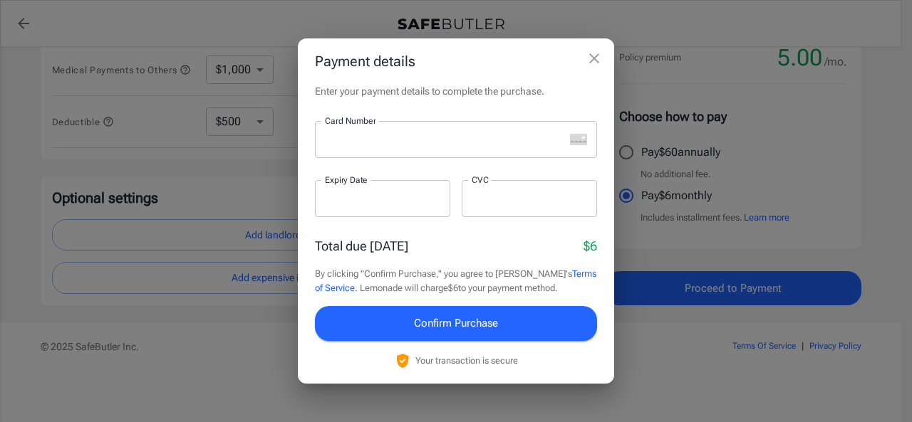 The width and height of the screenshot is (912, 422). Describe the element at coordinates (480, 180) in the screenshot. I see `label: CVC` at that location.